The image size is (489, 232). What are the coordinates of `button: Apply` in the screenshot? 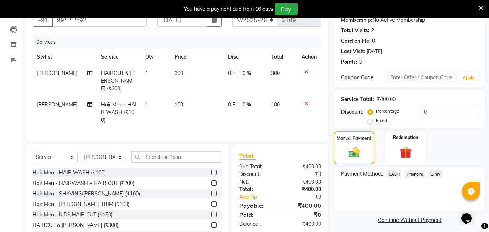 It's located at (469, 78).